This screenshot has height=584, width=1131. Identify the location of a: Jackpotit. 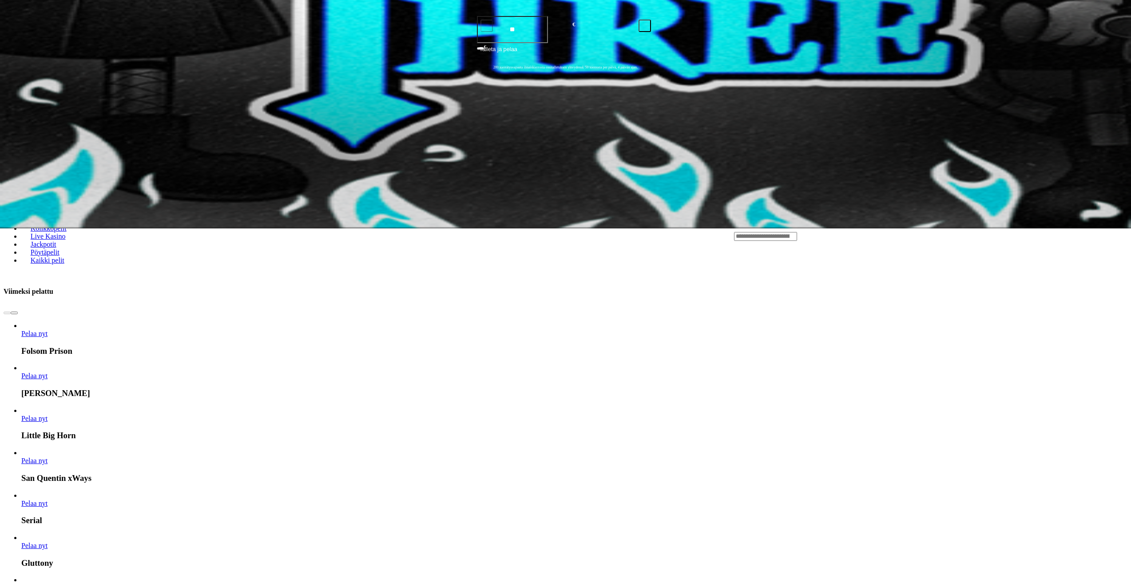
(43, 244).